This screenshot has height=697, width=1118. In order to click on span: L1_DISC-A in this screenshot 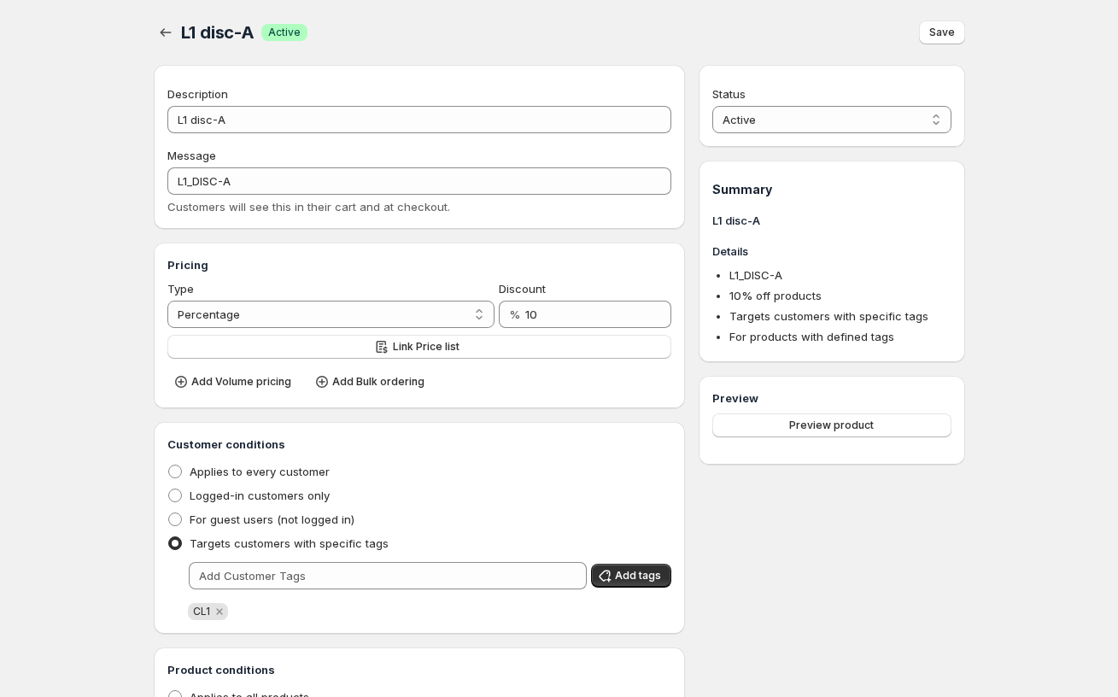, I will do `click(756, 275)`.